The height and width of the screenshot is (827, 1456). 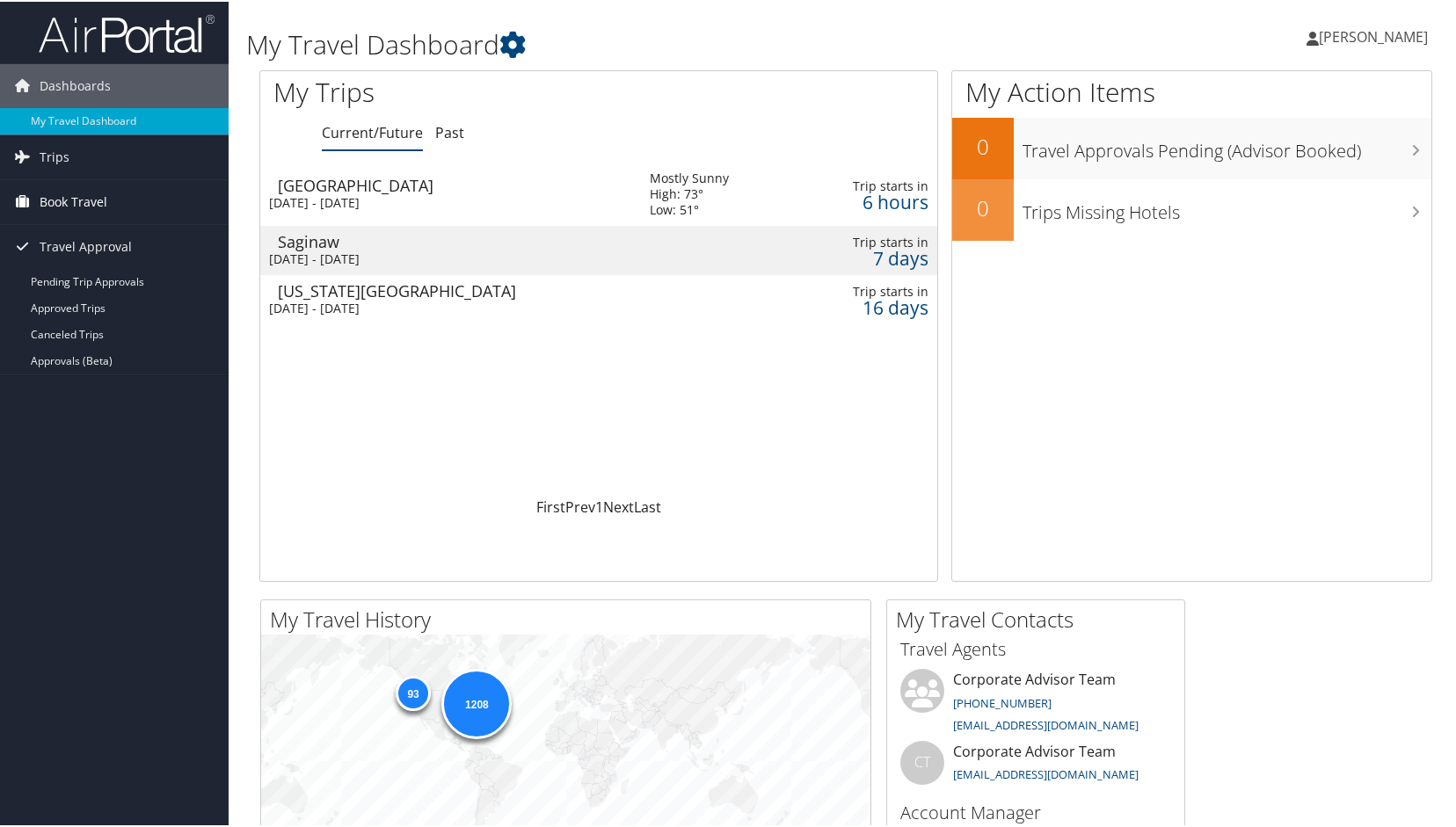 What do you see at coordinates (872, 257) in the screenshot?
I see `div: 7 days` at bounding box center [872, 257].